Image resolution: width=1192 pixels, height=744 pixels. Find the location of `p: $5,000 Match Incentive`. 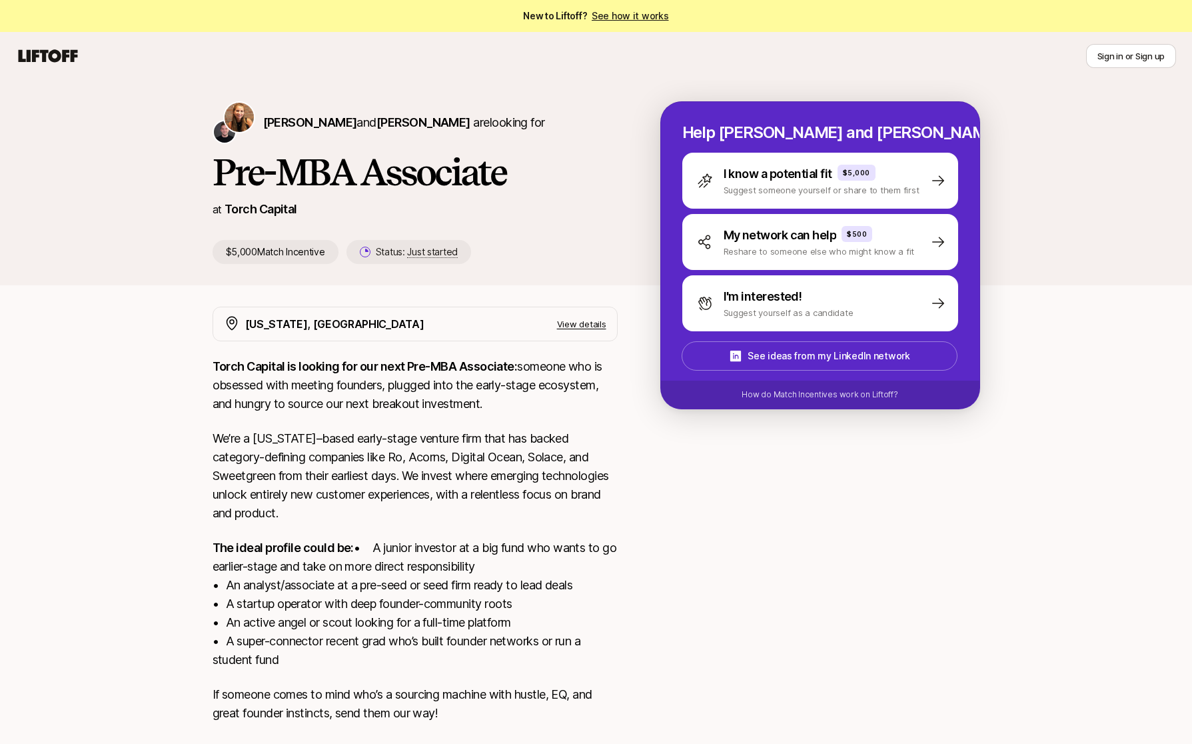

p: $5,000 Match Incentive is located at coordinates (275, 252).